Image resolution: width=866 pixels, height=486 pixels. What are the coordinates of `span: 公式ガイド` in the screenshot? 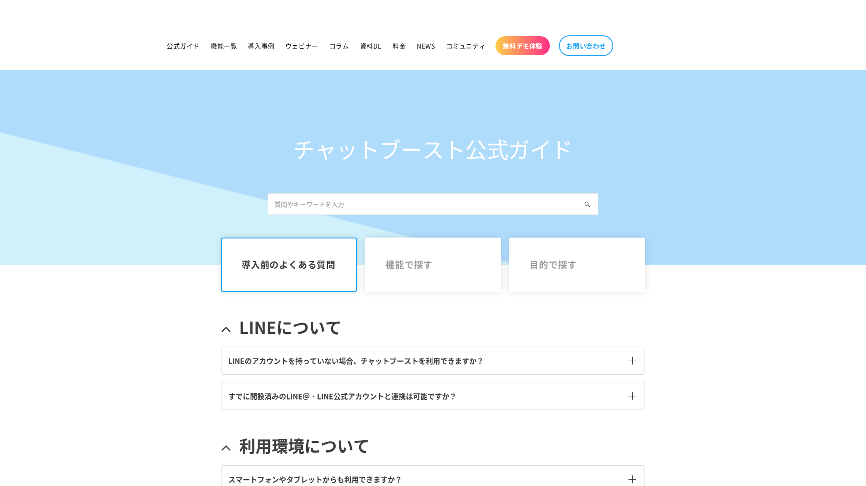 It's located at (183, 46).